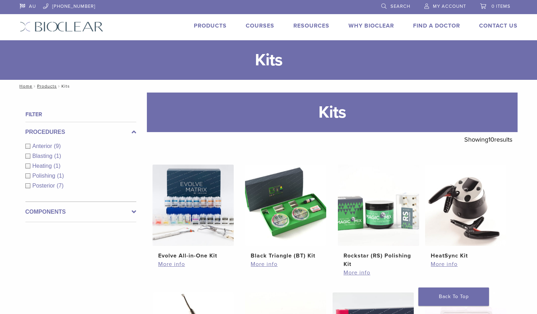 The height and width of the screenshot is (314, 537). Describe the element at coordinates (449, 6) in the screenshot. I see `span: My Account` at that location.